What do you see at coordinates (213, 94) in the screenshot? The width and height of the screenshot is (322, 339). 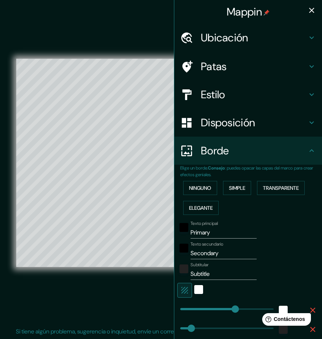 I see `font: Estilo` at bounding box center [213, 94].